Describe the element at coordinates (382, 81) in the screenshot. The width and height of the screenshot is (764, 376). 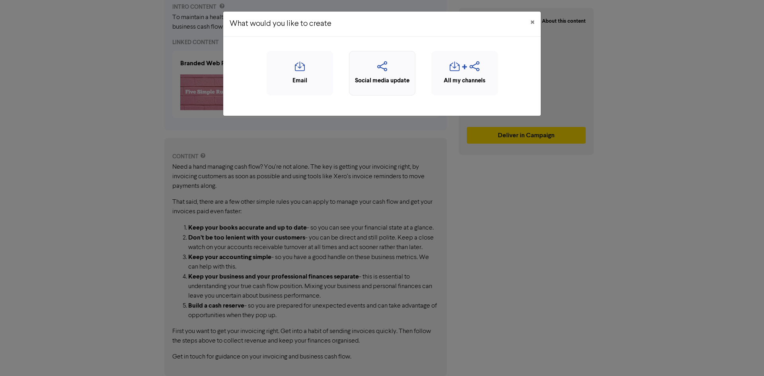
I see `div: Social media update` at that location.